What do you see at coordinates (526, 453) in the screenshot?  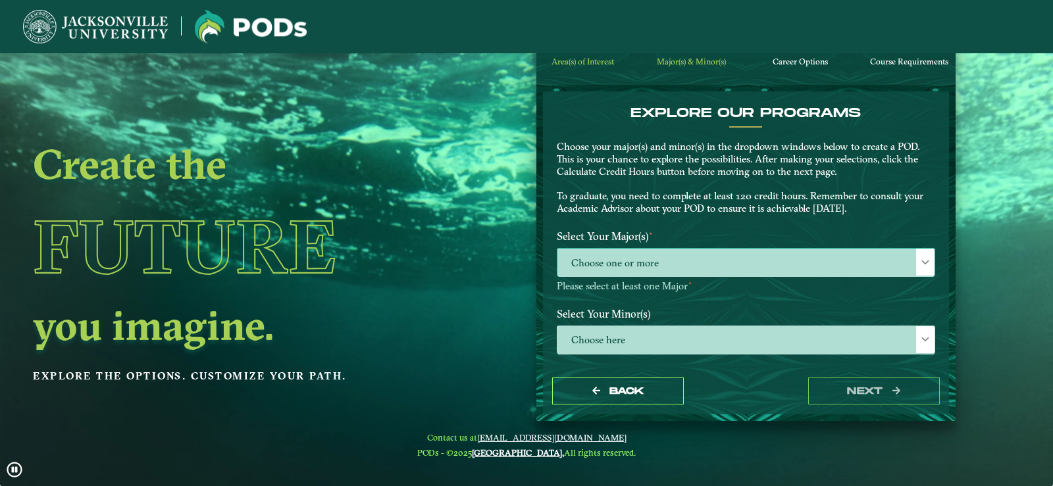 I see `span: PODs - ©2025 All rights reserved.` at bounding box center [526, 453].